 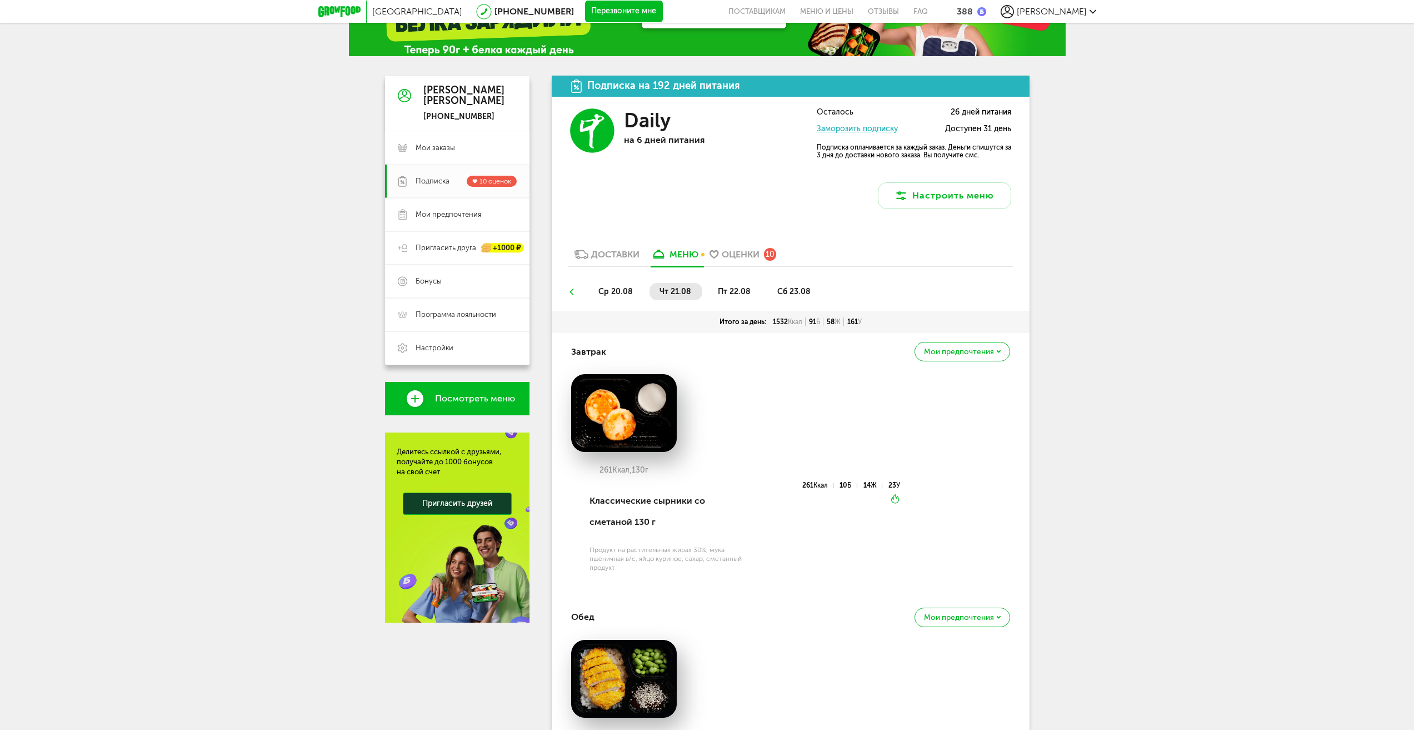 I want to click on div: 261, so click(x=818, y=485).